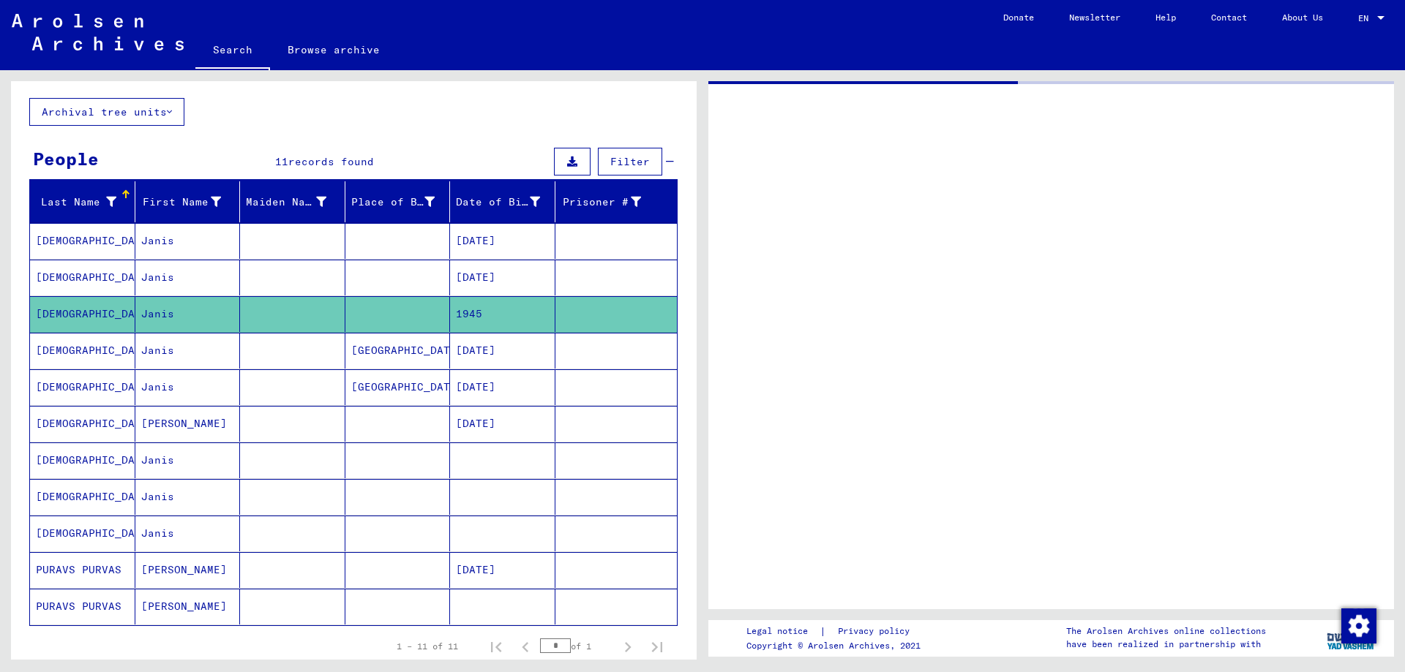 This screenshot has height=672, width=1405. What do you see at coordinates (630, 162) in the screenshot?
I see `span: Filter` at bounding box center [630, 162].